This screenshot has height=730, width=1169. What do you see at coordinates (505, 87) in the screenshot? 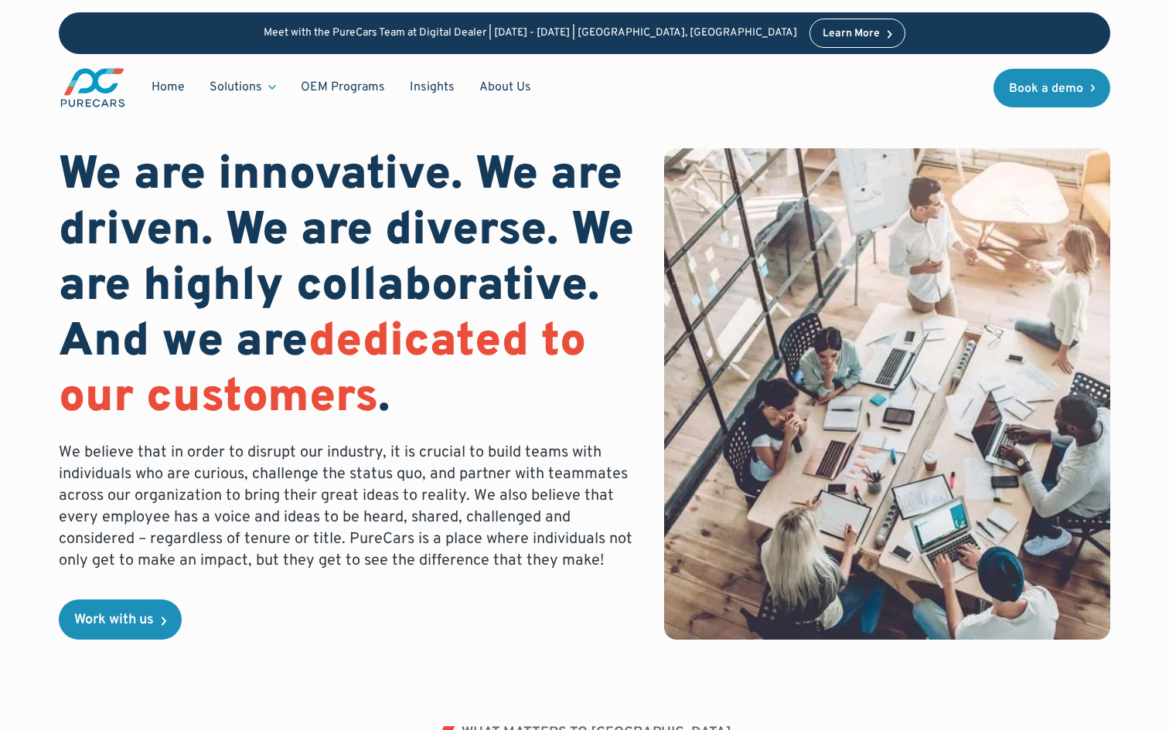
I see `a: About Us` at bounding box center [505, 87].